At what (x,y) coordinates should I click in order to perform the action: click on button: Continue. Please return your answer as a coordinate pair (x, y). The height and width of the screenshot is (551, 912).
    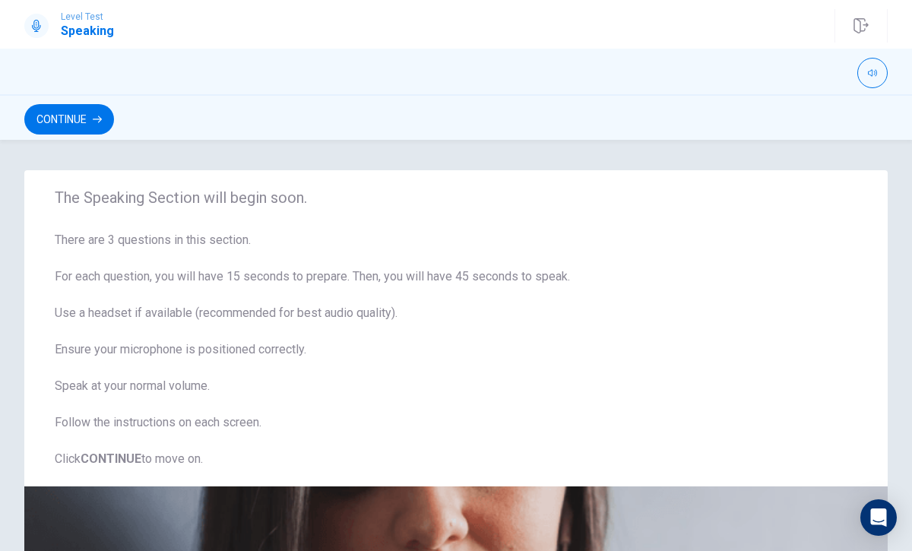
    Looking at the image, I should click on (69, 119).